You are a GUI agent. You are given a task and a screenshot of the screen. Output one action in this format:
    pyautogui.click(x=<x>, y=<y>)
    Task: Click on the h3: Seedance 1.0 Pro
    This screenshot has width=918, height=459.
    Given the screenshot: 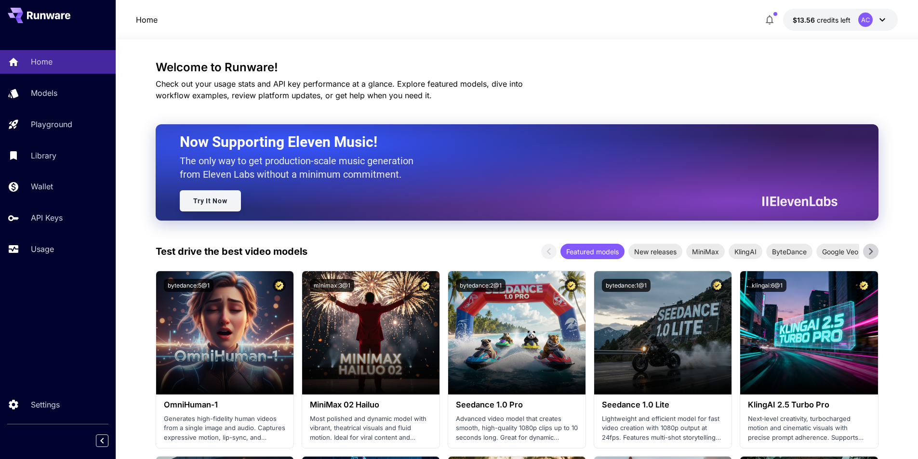 What is the action you would take?
    pyautogui.click(x=516, y=405)
    